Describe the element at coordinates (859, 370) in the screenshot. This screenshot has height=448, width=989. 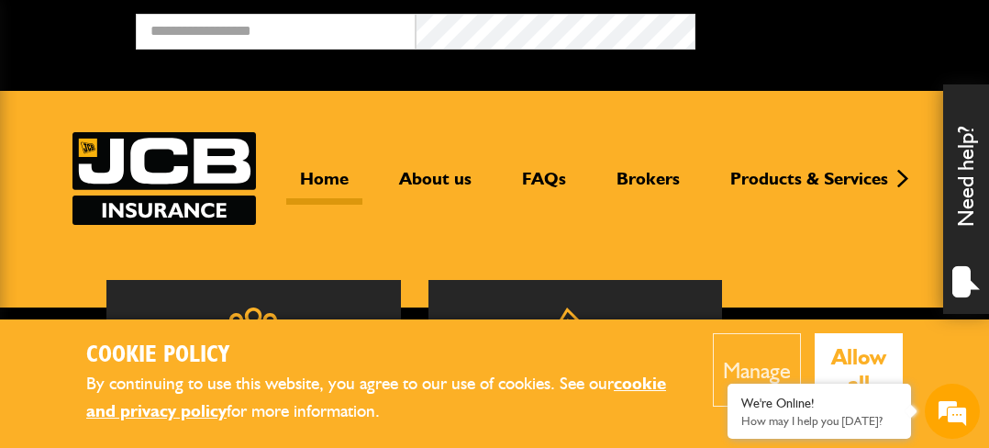
I see `button: Allow all` at that location.